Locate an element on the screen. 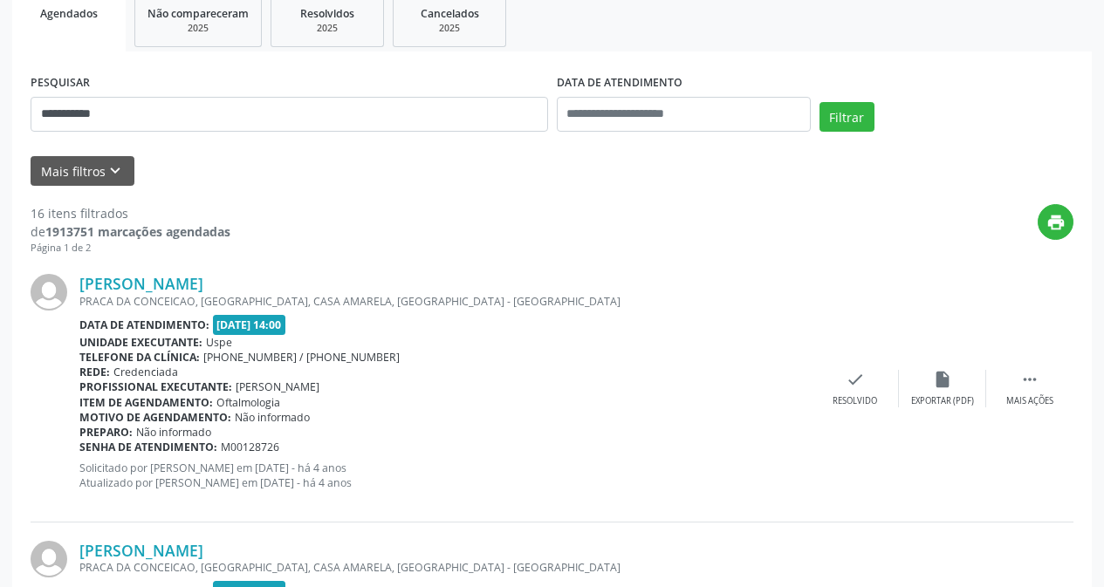  button: Mais filtroskeyboard_arrow_down is located at coordinates (82, 171).